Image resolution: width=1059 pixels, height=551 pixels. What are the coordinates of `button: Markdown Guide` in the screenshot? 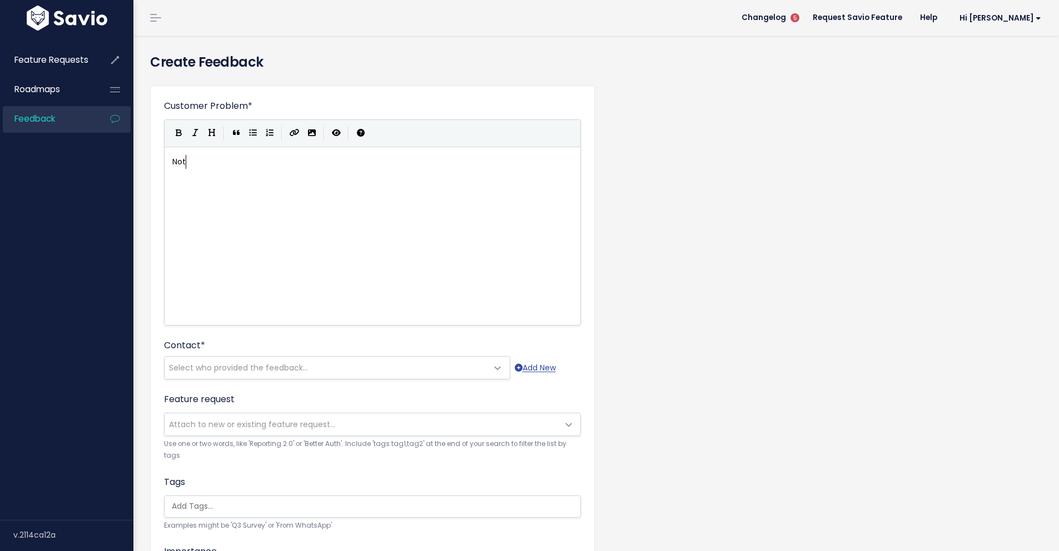 It's located at (361, 133).